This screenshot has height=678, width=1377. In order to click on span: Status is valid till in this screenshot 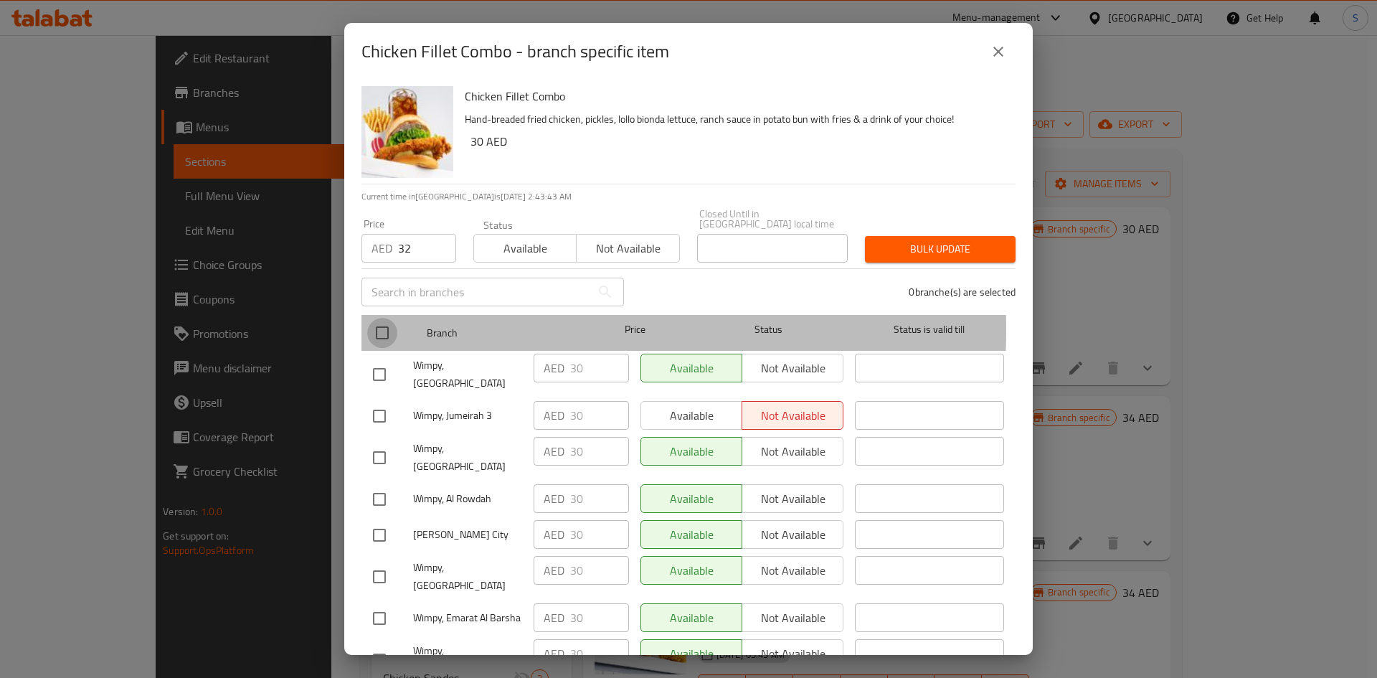, I will do `click(929, 329)`.